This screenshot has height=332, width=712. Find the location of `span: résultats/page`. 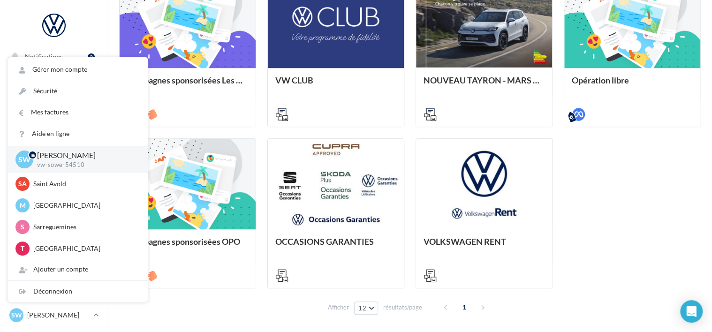

span: résultats/page is located at coordinates (403, 307).